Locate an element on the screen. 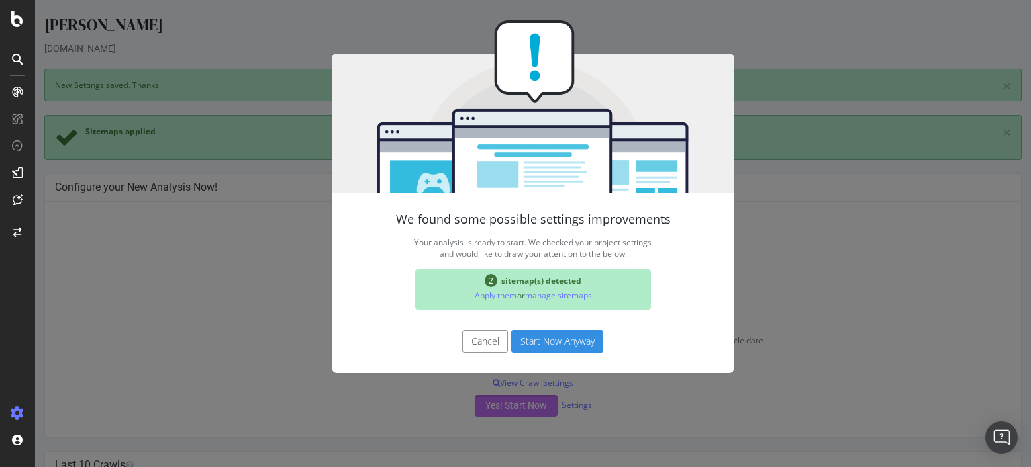 This screenshot has height=467, width=1031. p: or is located at coordinates (498, 295).